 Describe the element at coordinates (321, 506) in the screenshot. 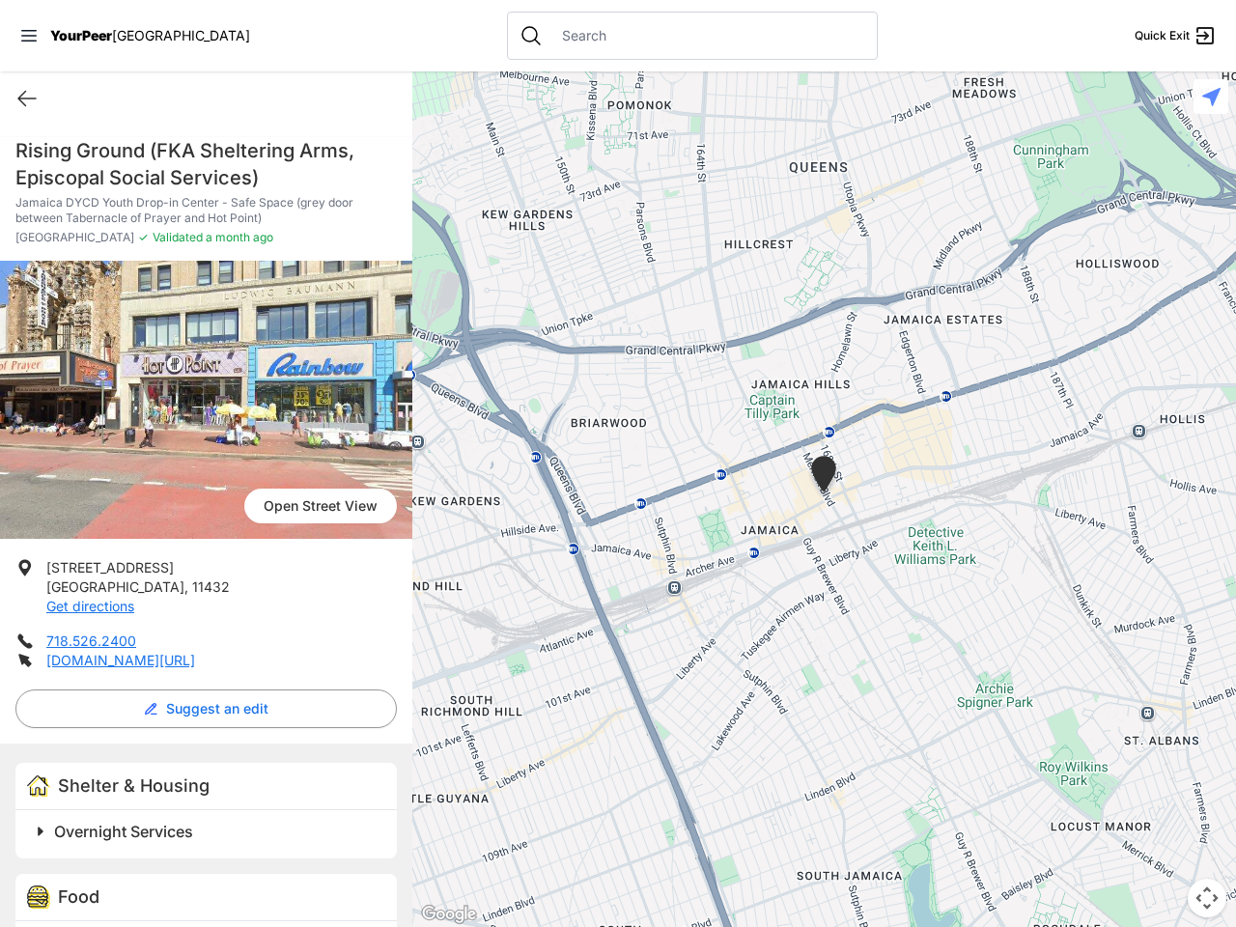

I see `span: Open Street View` at that location.